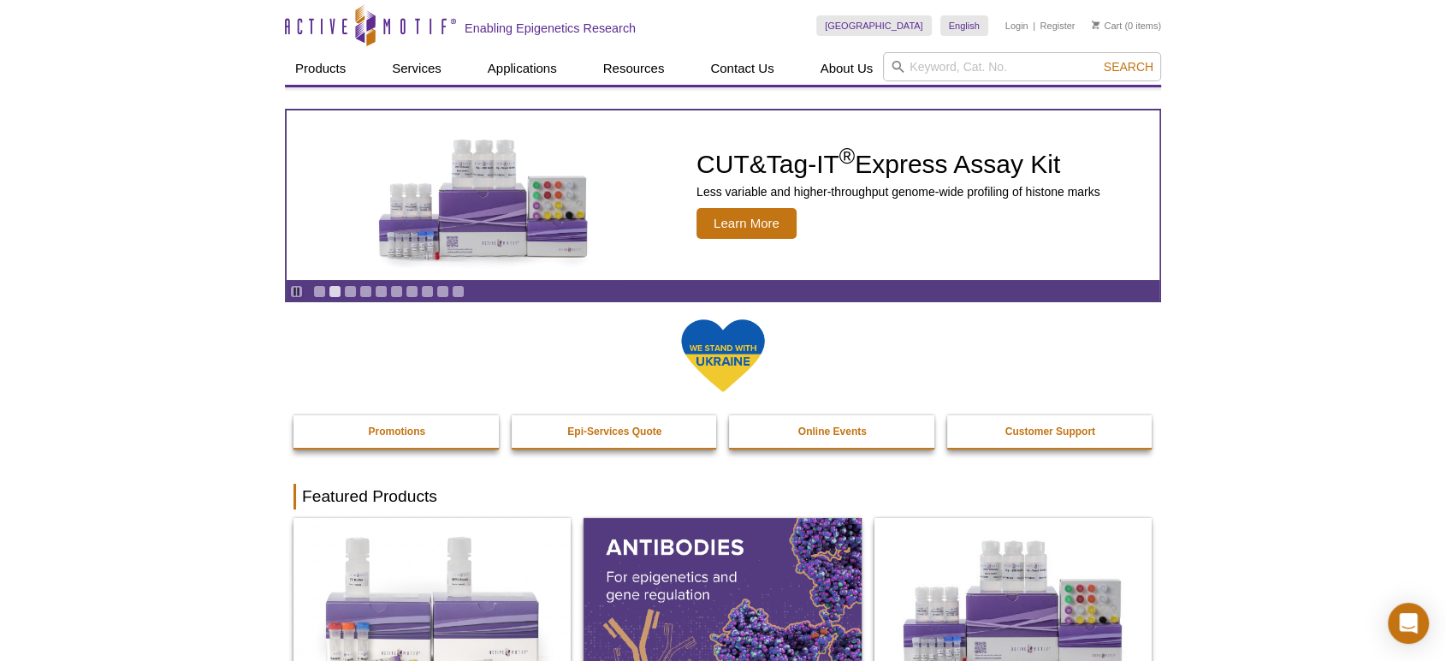 The height and width of the screenshot is (661, 1446). What do you see at coordinates (899, 192) in the screenshot?
I see `p: Less variable and higher-throughput genome-wide profiling of histone marks` at bounding box center [899, 192].